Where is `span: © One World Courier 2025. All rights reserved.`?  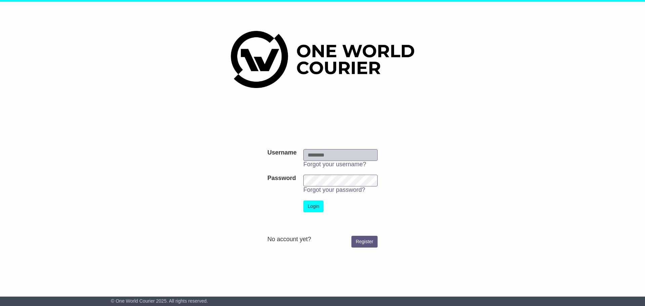
span: © One World Courier 2025. All rights reserved. is located at coordinates (159, 301).